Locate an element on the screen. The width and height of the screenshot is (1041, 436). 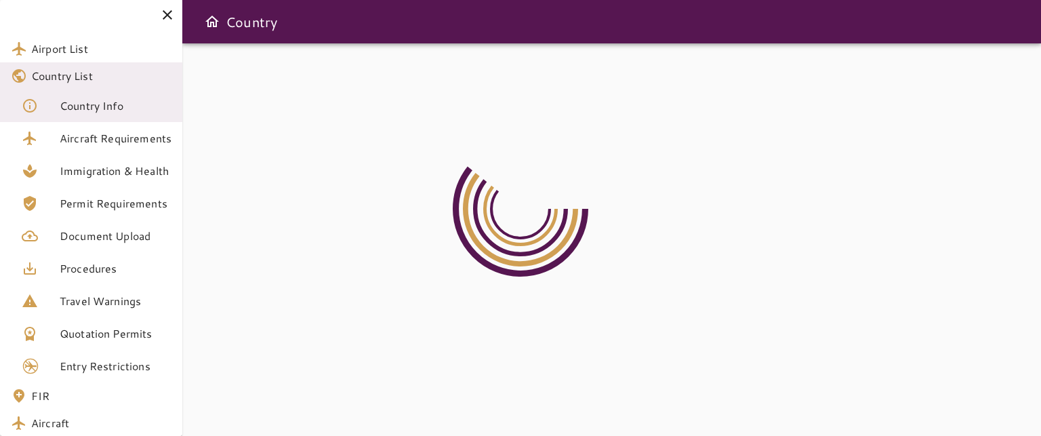
h6: Country is located at coordinates (251, 22).